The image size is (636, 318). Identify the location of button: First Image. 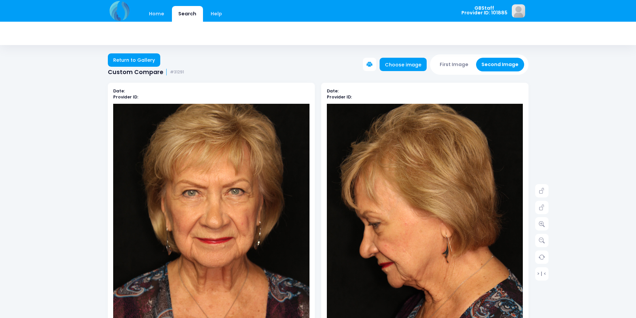
(454, 64).